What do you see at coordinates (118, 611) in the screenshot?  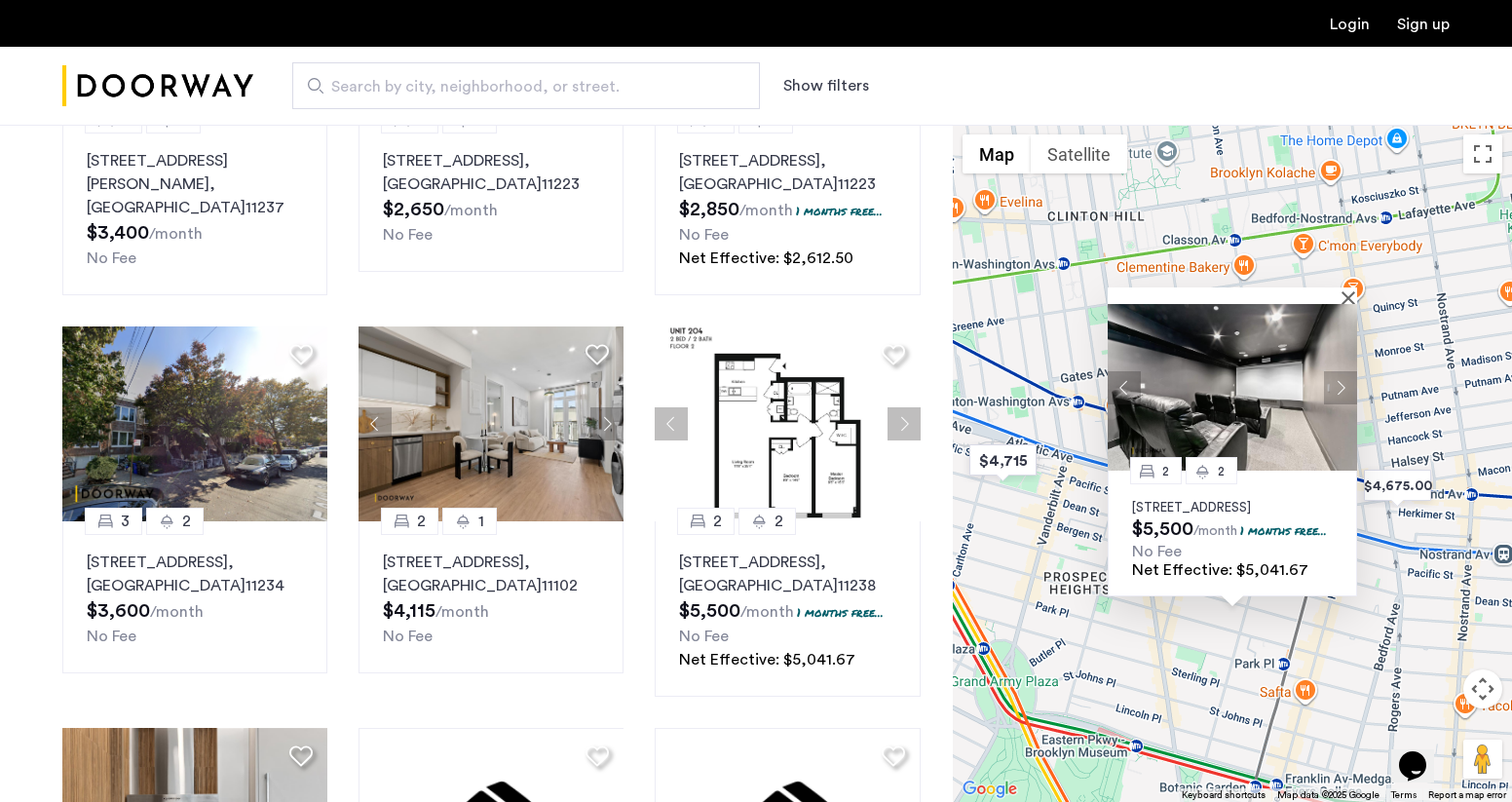 I see `span: $3,600` at bounding box center [118, 611].